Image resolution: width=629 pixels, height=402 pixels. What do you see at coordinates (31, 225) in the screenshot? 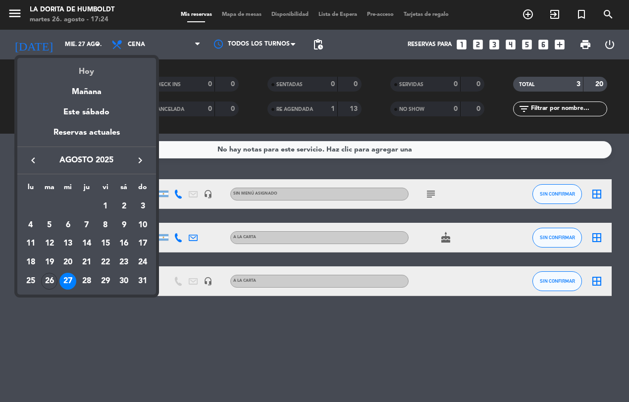
I see `td: 4 de agosto de 2025` at bounding box center [31, 225].